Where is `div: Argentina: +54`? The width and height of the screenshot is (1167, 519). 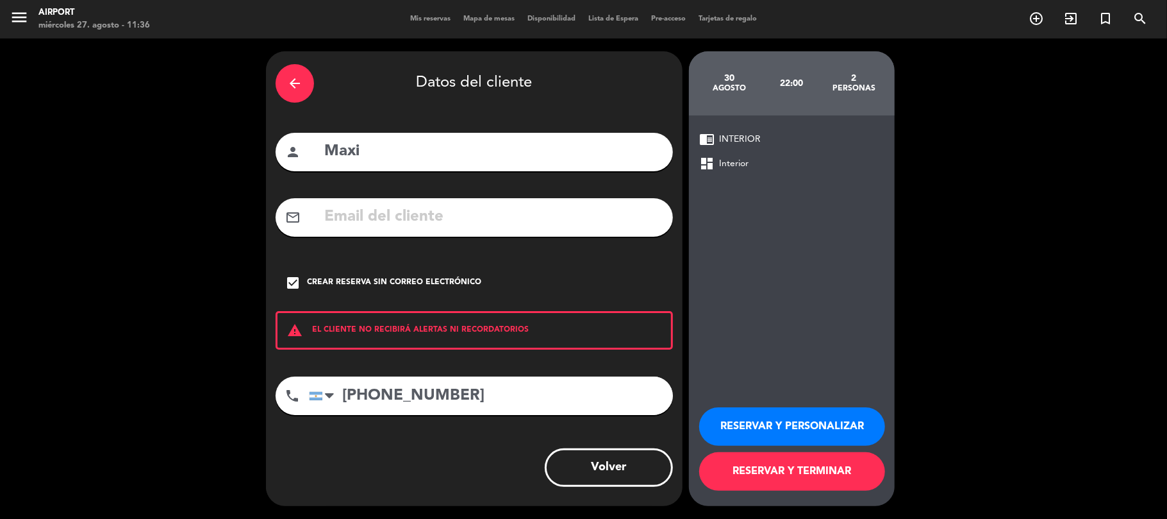 div: Argentina: +54 is located at coordinates (324, 396).